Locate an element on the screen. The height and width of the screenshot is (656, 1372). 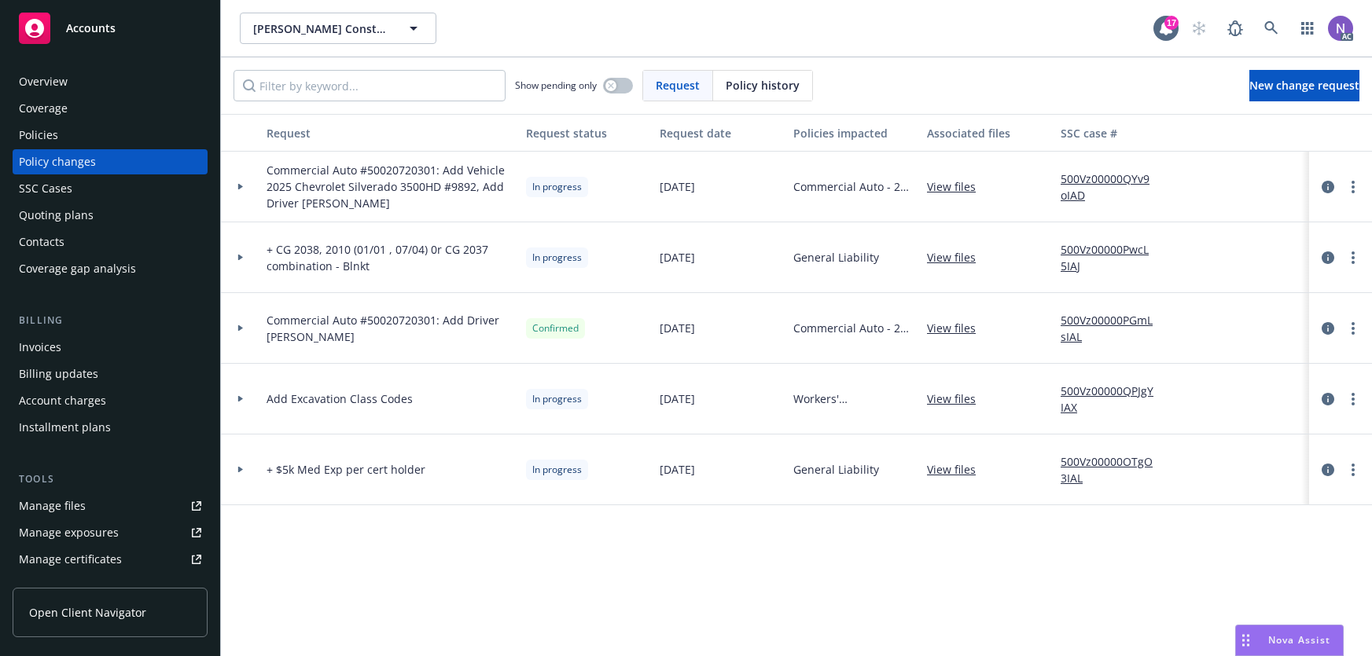
button: Policies impacted is located at coordinates (854, 133).